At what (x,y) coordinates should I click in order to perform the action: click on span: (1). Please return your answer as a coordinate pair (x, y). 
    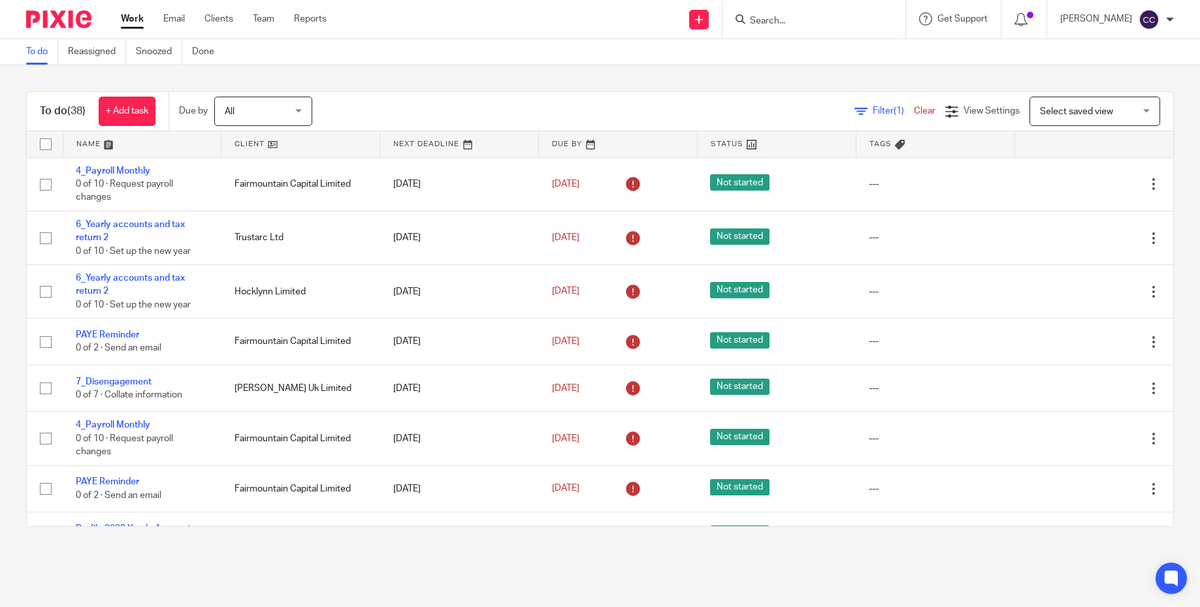
    Looking at the image, I should click on (899, 111).